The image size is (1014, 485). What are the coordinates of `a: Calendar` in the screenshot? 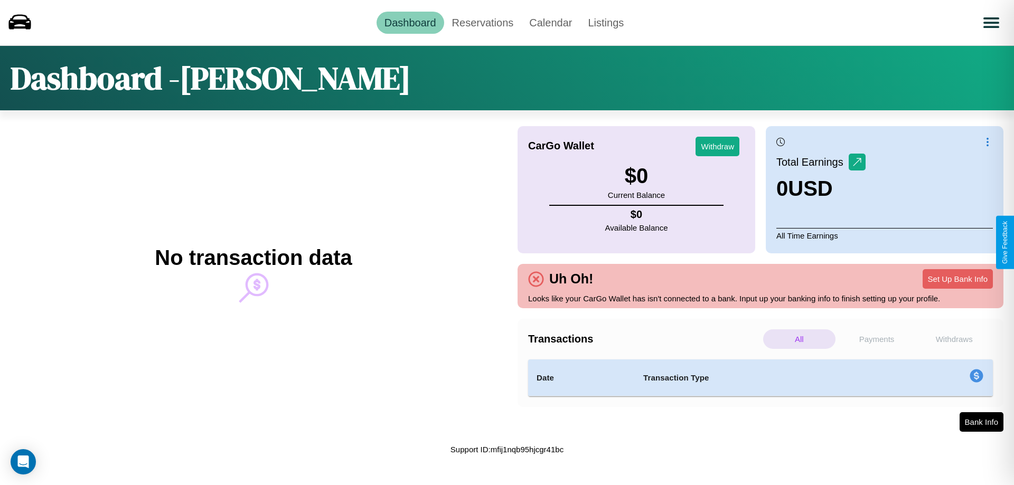 It's located at (550, 23).